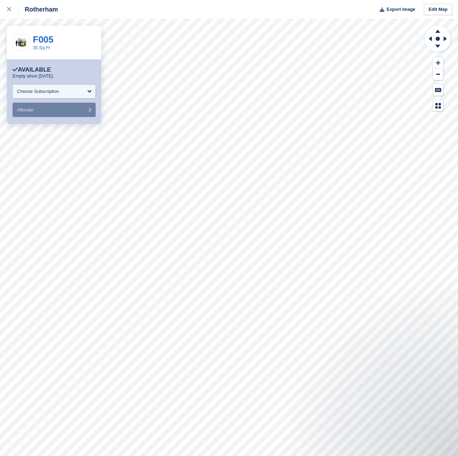 The image size is (458, 456). What do you see at coordinates (438, 105) in the screenshot?
I see `button: Map Legend` at bounding box center [438, 105].